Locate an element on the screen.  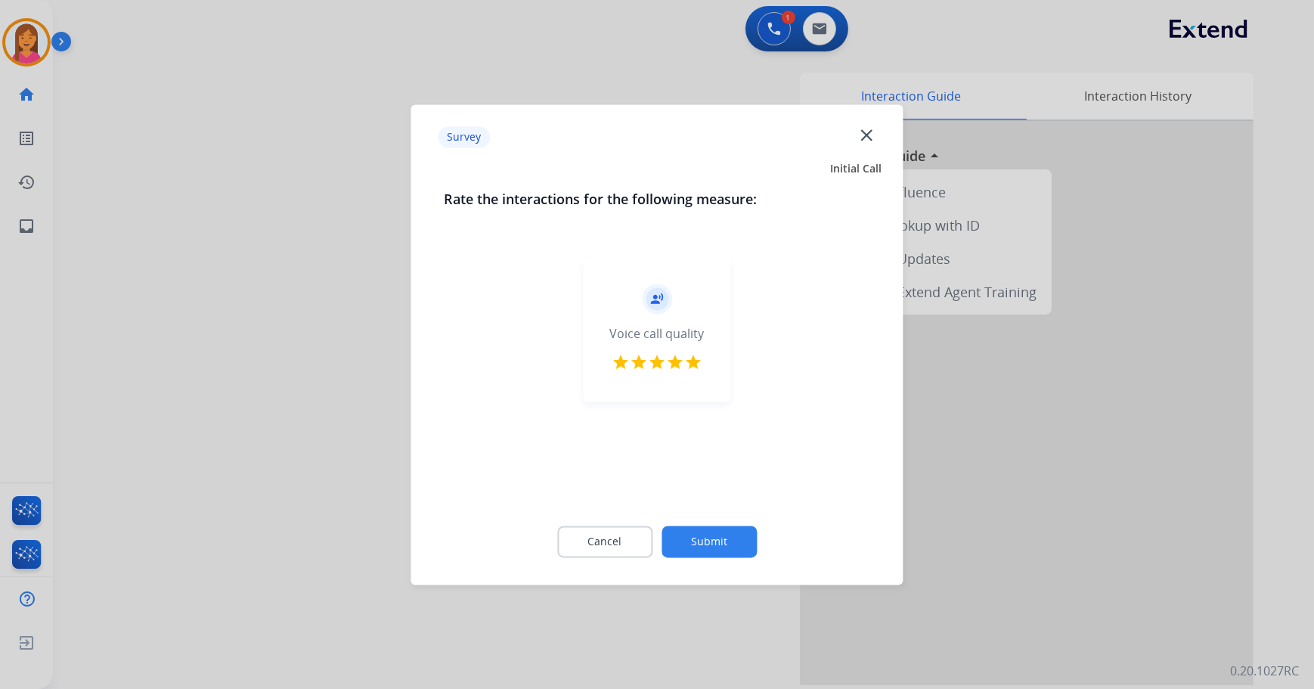
mat-icon: close is located at coordinates (867, 135).